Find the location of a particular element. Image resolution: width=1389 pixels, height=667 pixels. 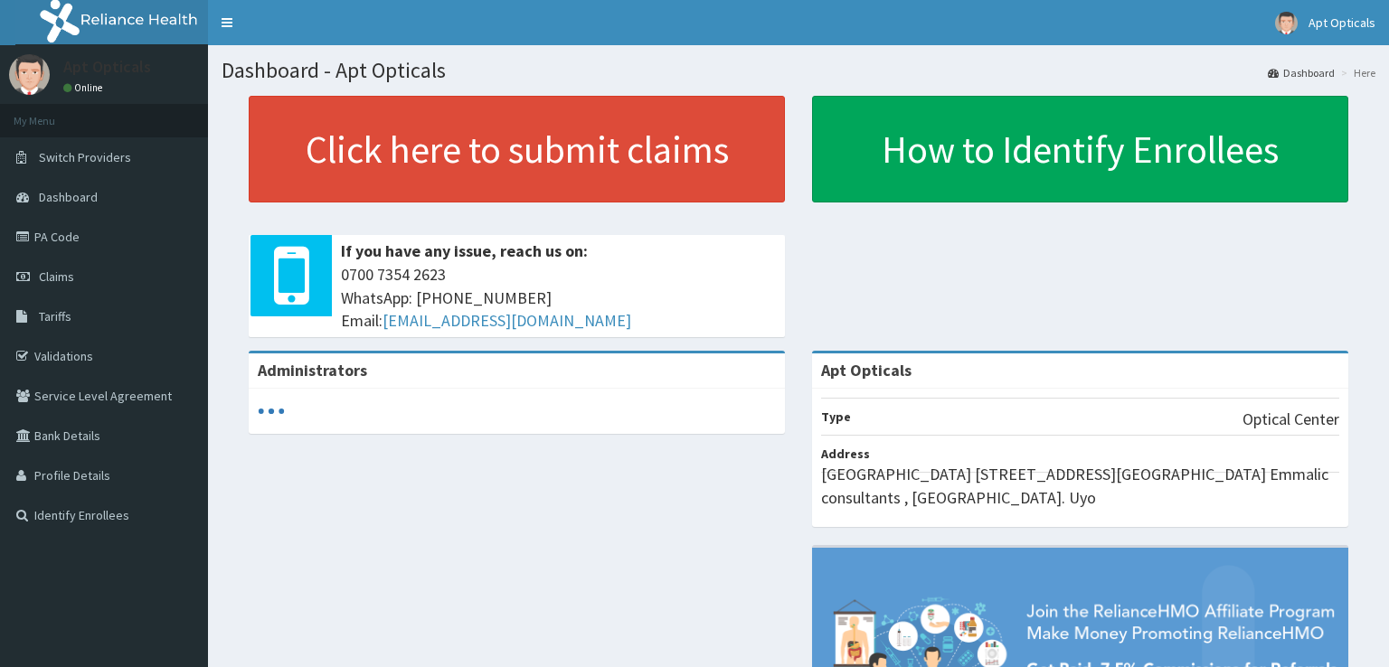

p: Optical Center is located at coordinates (1290, 420).